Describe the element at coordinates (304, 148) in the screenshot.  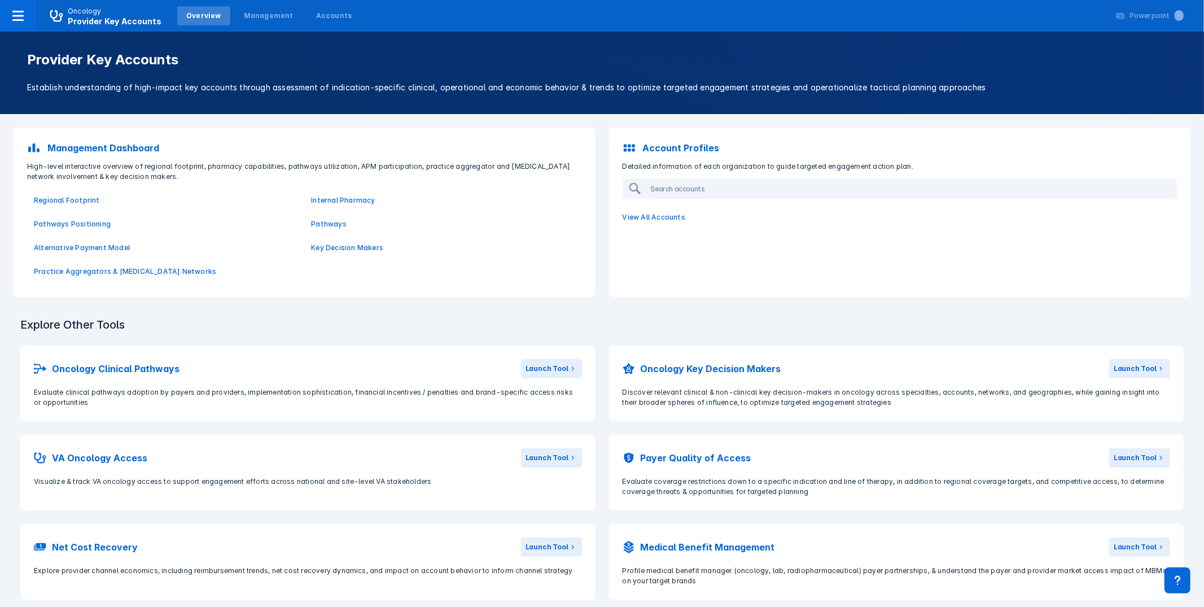
I see `a: Management Dashboard` at that location.